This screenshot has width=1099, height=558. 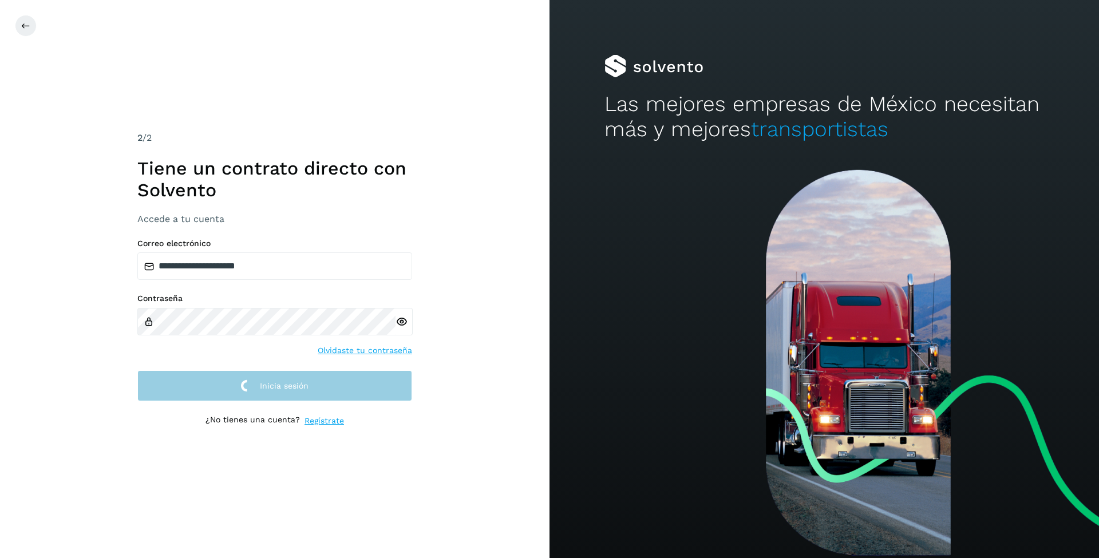 What do you see at coordinates (284, 386) in the screenshot?
I see `span: Inicia sesión` at bounding box center [284, 386].